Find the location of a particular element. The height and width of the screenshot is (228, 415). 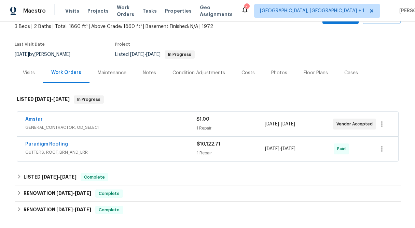

span: Properties is located at coordinates (178, 11).